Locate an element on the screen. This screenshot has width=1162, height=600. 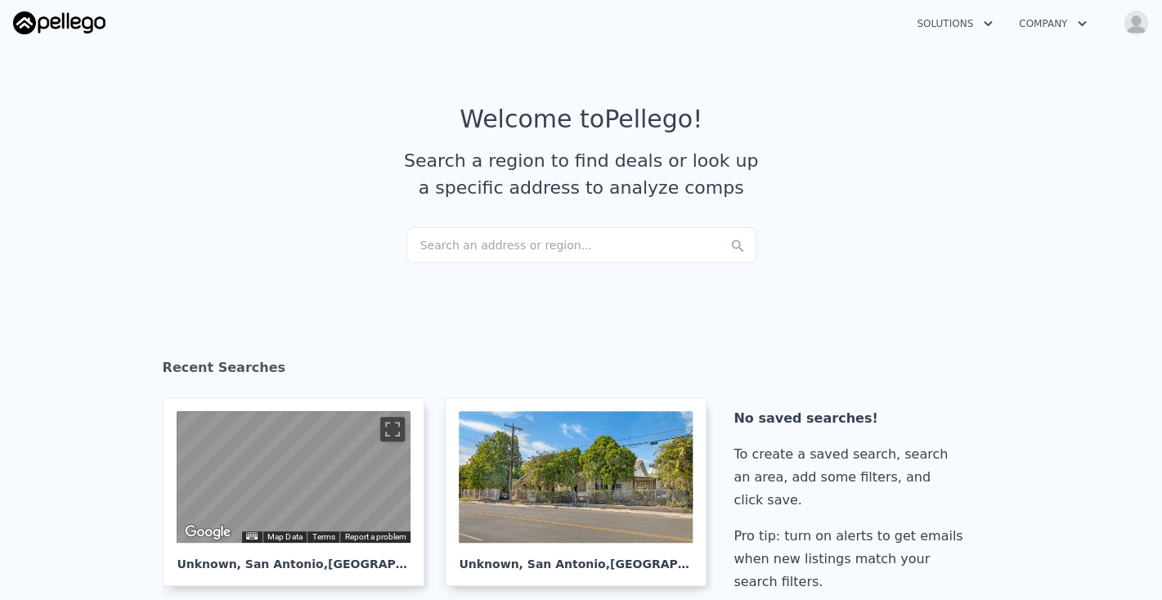
div: Search a region to find deals or look up a specific address to analyze comps is located at coordinates (581, 174).